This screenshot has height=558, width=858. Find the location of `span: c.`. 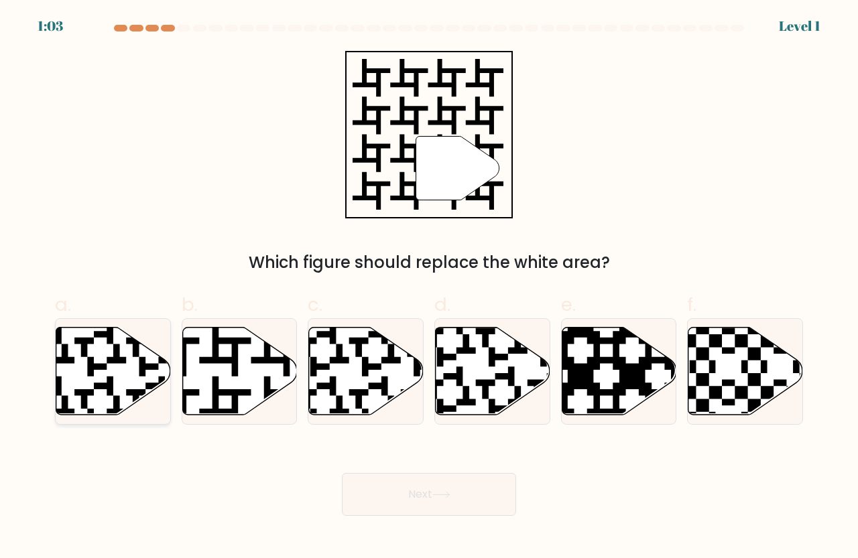

span: c. is located at coordinates (315, 304).